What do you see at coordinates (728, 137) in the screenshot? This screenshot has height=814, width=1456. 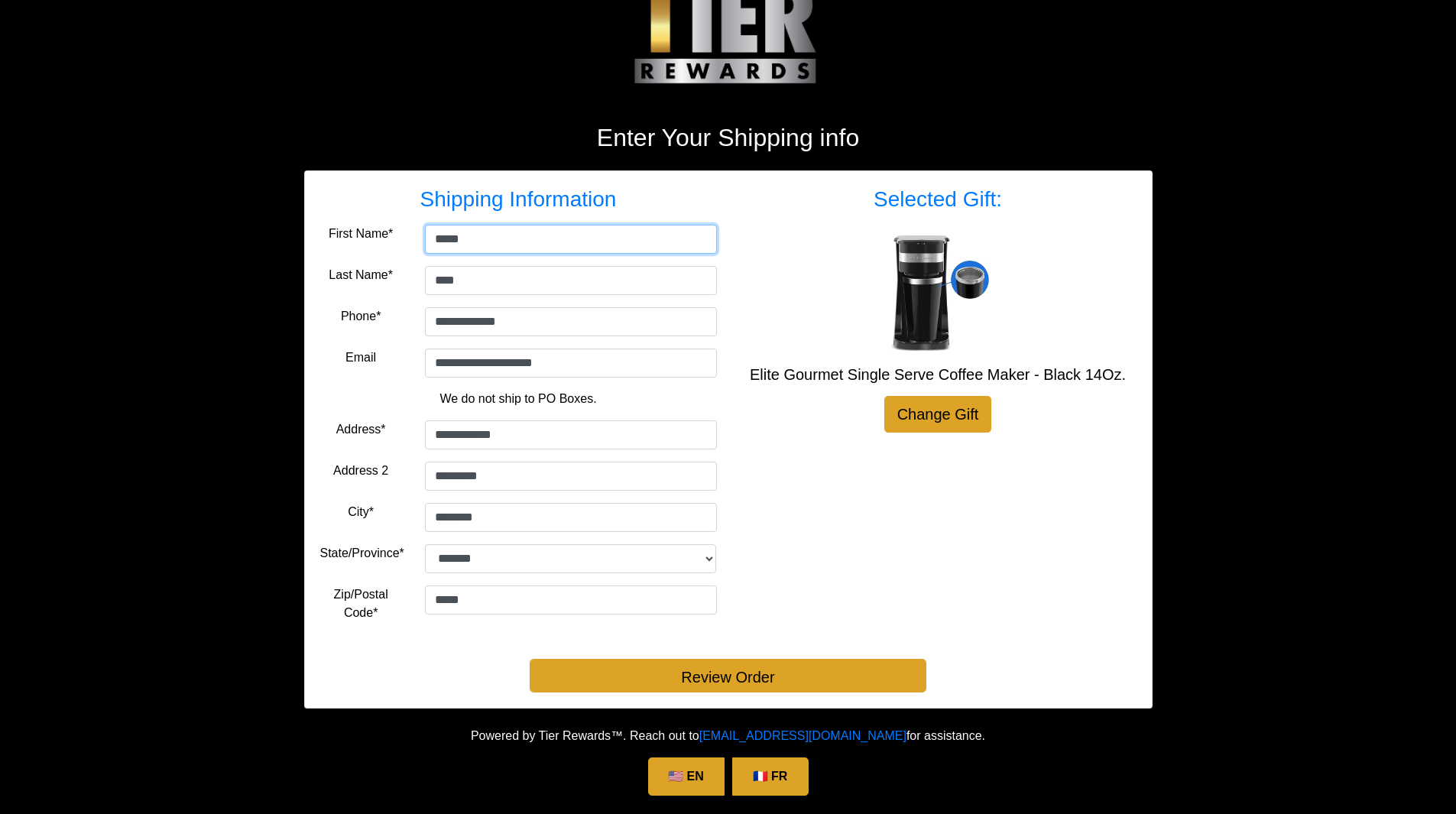 I see `h2: Enter Your Shipping info` at bounding box center [728, 137].